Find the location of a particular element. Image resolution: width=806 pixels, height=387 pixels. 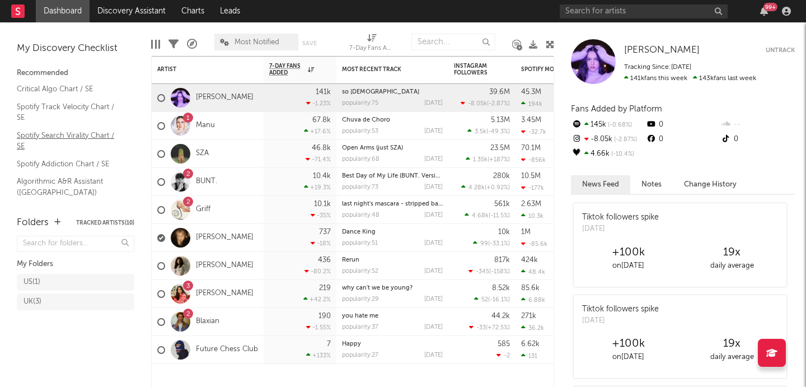

span: -2.87 % is located at coordinates (498, 104).